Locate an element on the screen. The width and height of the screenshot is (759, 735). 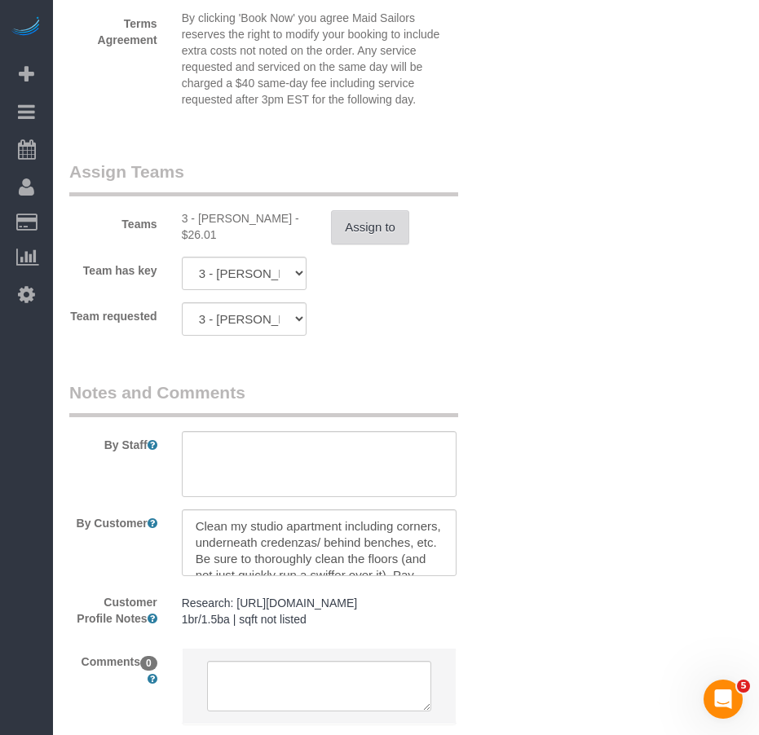
label: Team requested is located at coordinates (113, 313).